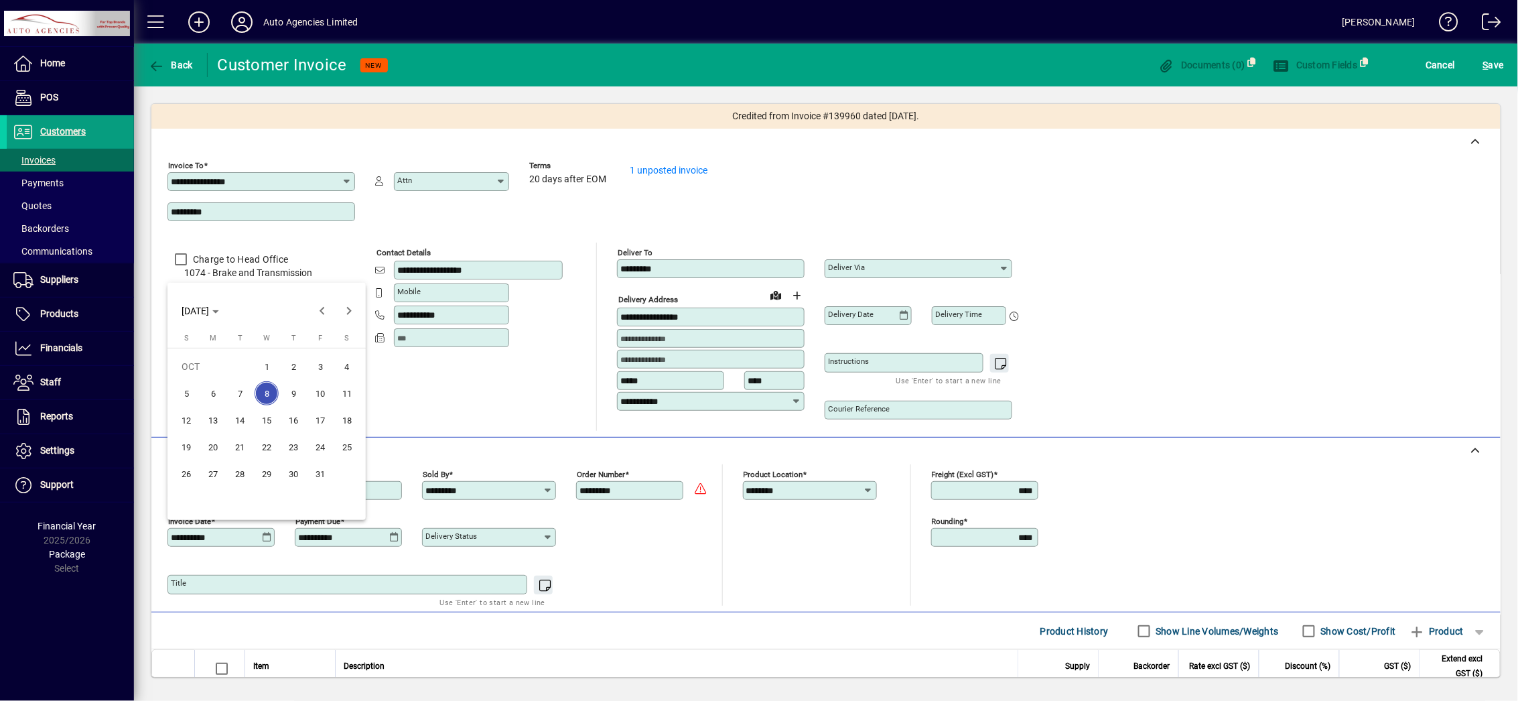 The height and width of the screenshot is (701, 1518). Describe the element at coordinates (267, 447) in the screenshot. I see `span: 22` at that location.